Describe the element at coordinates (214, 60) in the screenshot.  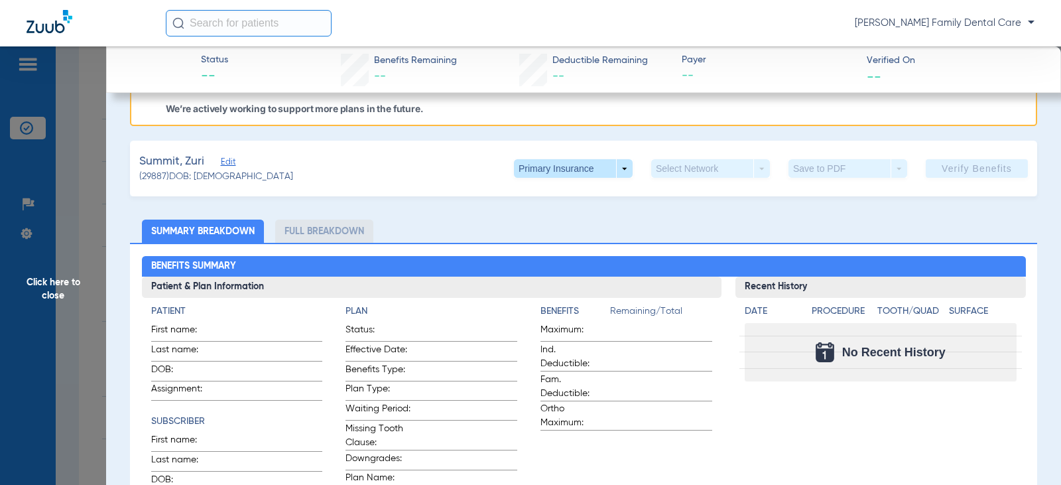
I see `span: Status` at that location.